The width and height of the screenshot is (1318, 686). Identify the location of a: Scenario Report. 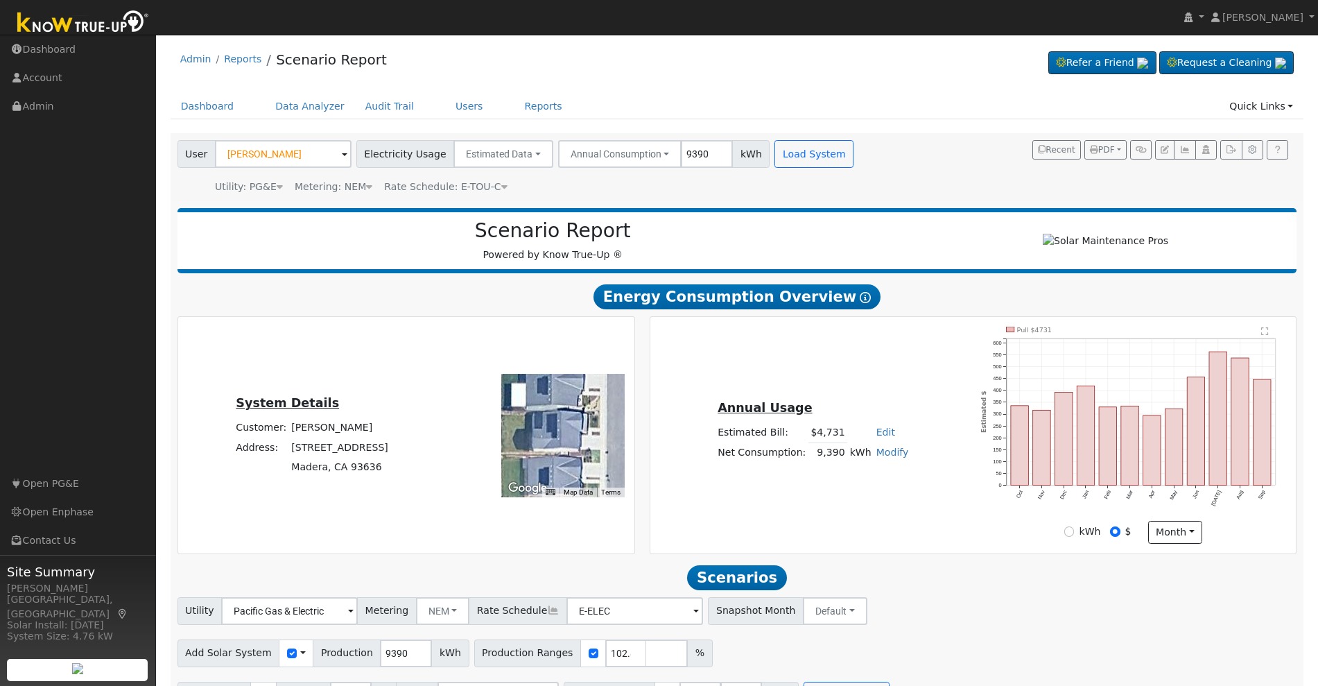
(332, 60).